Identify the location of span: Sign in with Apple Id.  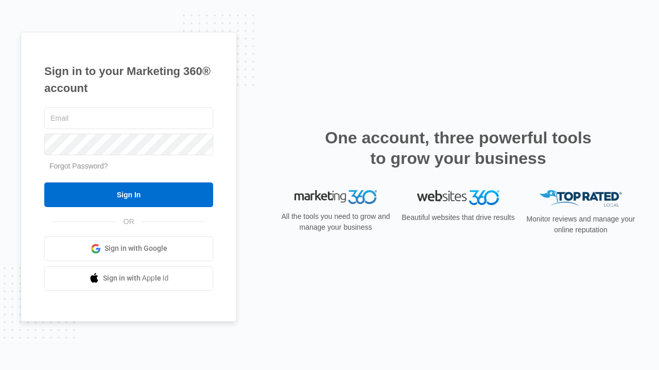
(136, 278).